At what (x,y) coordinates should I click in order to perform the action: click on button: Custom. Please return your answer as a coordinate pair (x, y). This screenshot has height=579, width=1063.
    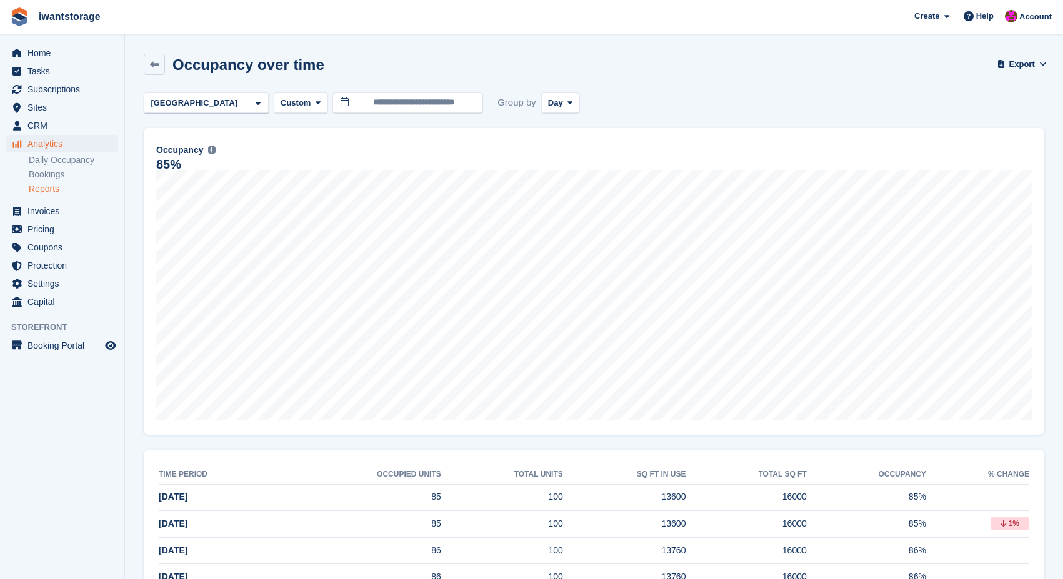
    Looking at the image, I should click on (301, 102).